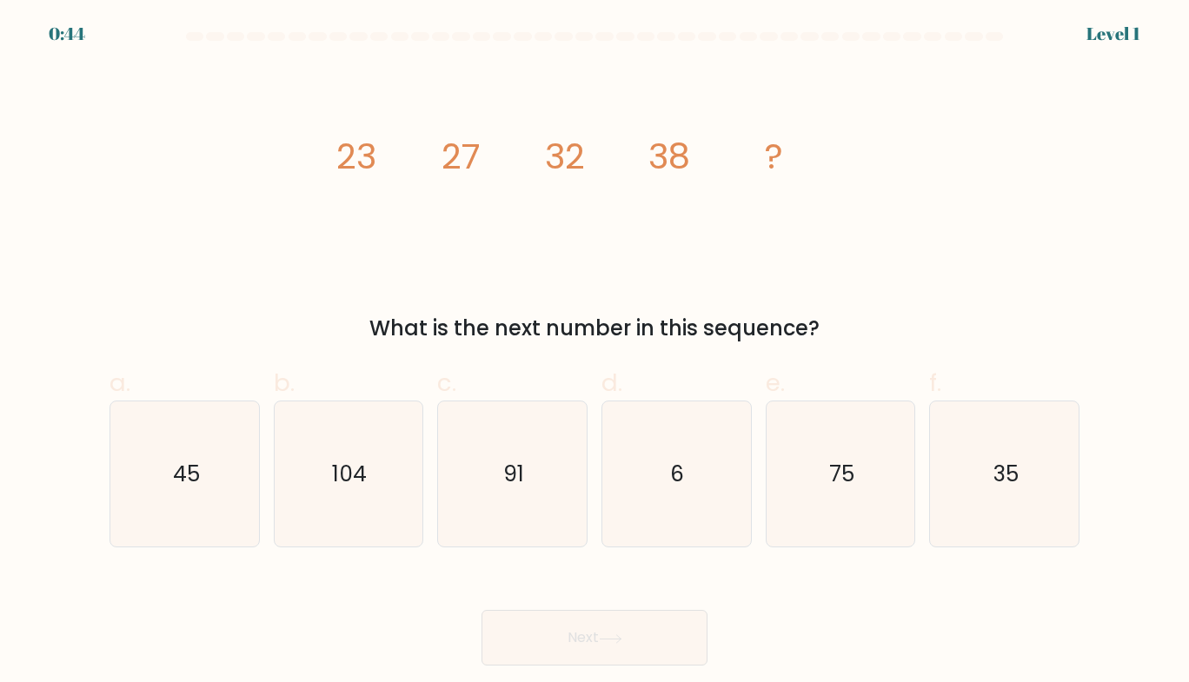 This screenshot has height=682, width=1189. What do you see at coordinates (775, 382) in the screenshot?
I see `span: e.` at bounding box center [775, 382].